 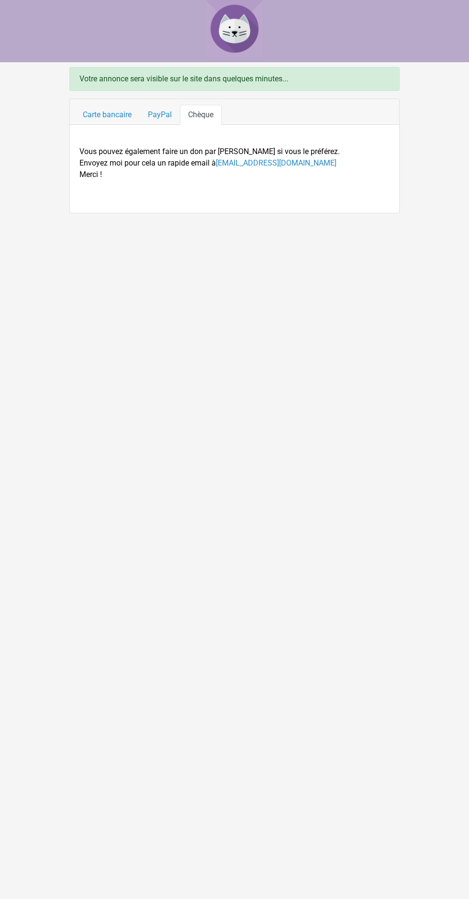 What do you see at coordinates (200, 115) in the screenshot?
I see `a: Chèque` at bounding box center [200, 115].